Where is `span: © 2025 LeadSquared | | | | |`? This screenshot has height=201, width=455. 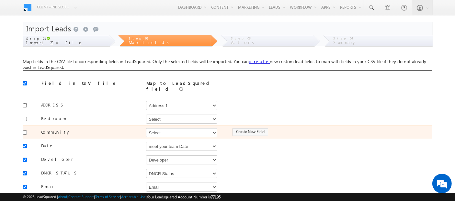 span: © 2025 LeadSquared | | | | | is located at coordinates (122, 197).